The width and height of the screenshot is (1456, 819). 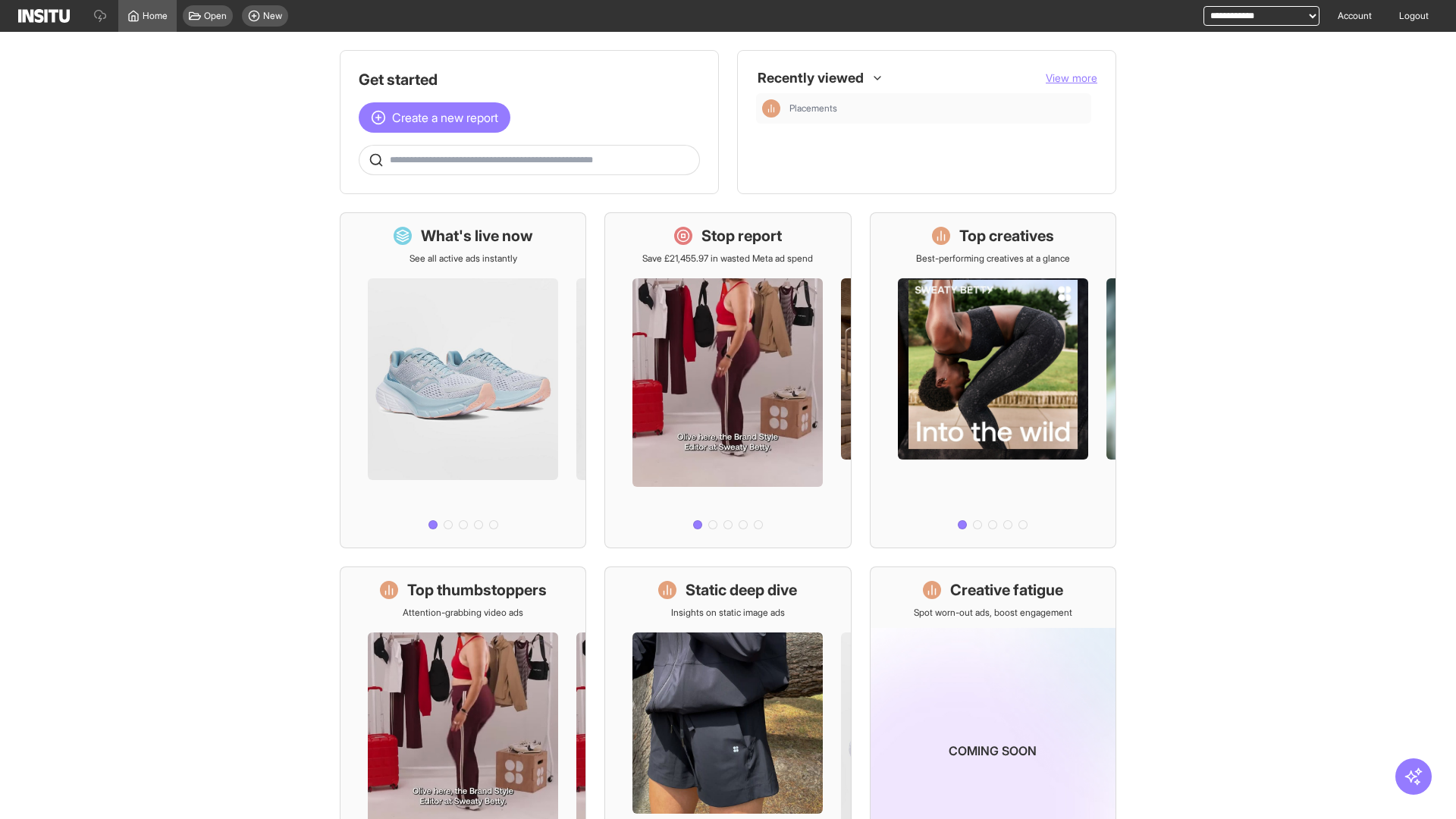 What do you see at coordinates (463, 612) in the screenshot?
I see `p: Attention-grabbing video ads` at bounding box center [463, 612].